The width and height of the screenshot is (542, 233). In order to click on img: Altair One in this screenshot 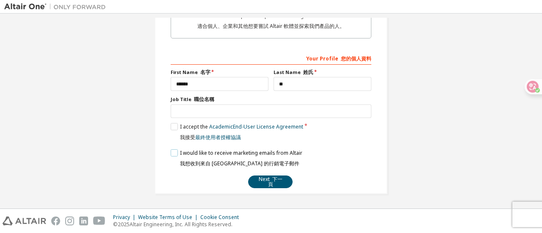, I will do `click(57, 7)`.